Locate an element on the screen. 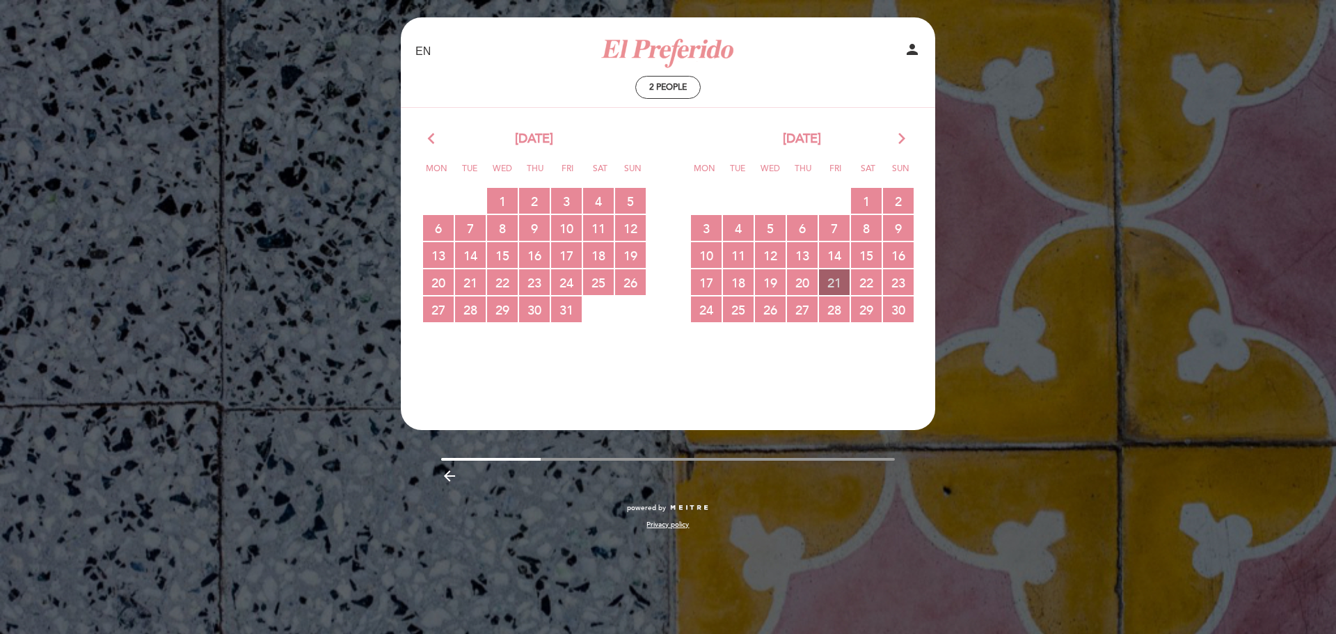 This screenshot has height=634, width=1336. span: powered by is located at coordinates (646, 508).